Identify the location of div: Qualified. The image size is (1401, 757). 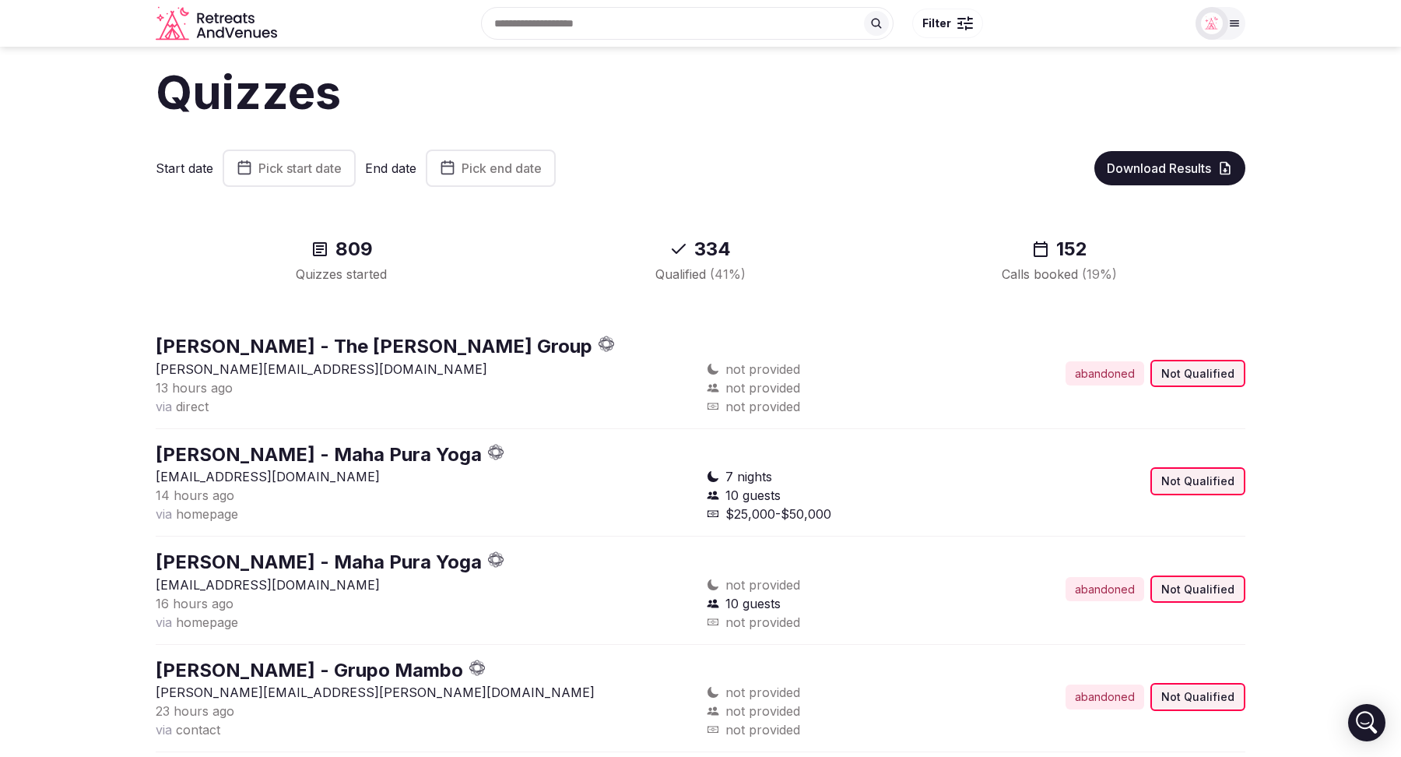
(700, 274).